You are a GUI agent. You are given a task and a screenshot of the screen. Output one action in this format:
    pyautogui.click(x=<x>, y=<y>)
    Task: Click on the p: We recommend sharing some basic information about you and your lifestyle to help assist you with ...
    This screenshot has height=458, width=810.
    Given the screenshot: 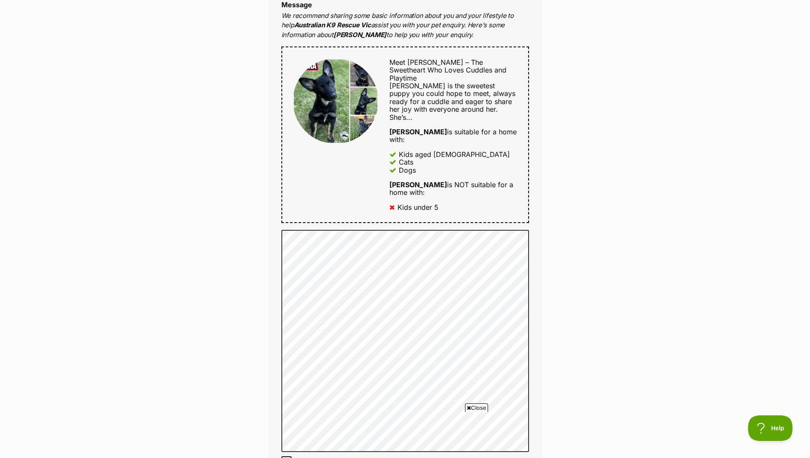 What is the action you would take?
    pyautogui.click(x=405, y=26)
    